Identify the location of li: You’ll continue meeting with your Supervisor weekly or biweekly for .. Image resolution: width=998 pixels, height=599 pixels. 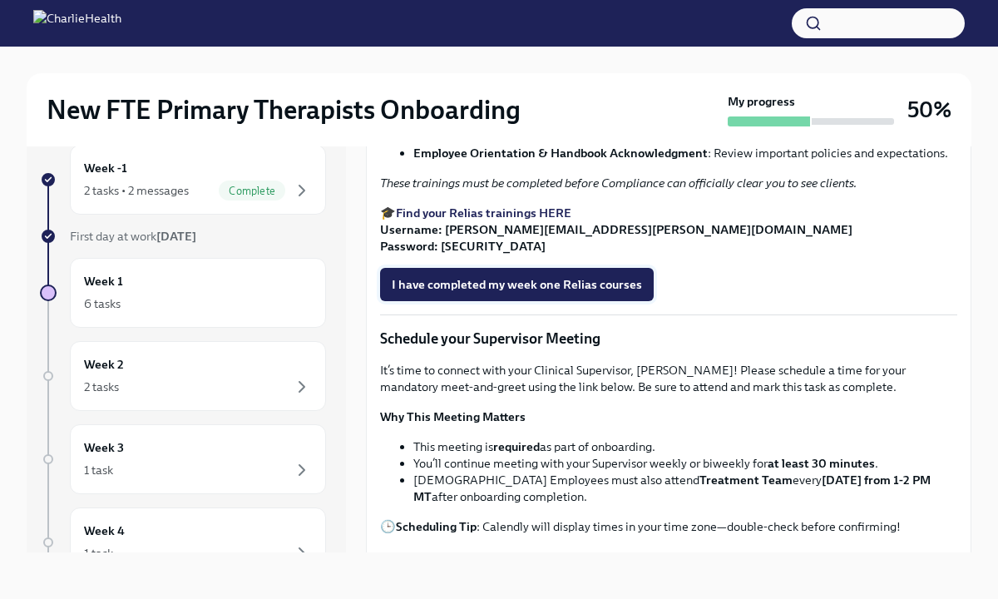
(685, 463).